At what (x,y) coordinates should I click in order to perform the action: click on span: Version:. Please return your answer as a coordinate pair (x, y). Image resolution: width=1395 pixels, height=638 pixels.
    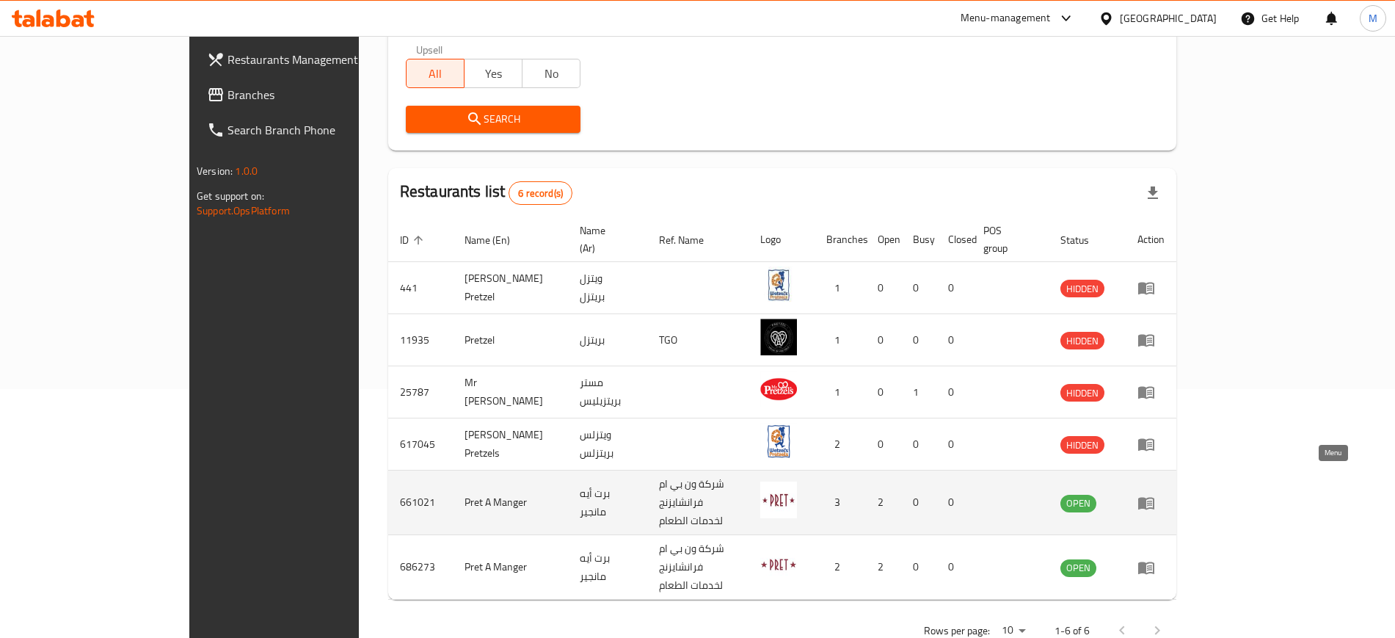
    Looking at the image, I should click on (214, 171).